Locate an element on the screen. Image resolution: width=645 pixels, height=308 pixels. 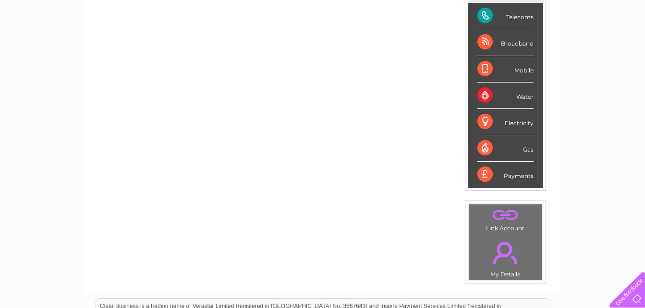
td: Link Account is located at coordinates (505, 219).